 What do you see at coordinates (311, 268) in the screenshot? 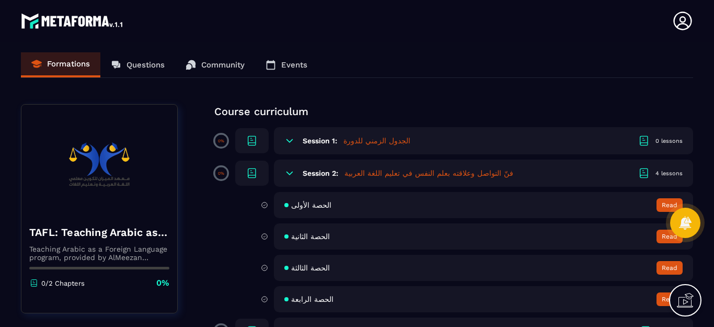
I see `span: الحصة الثالثة` at bounding box center [311, 268].